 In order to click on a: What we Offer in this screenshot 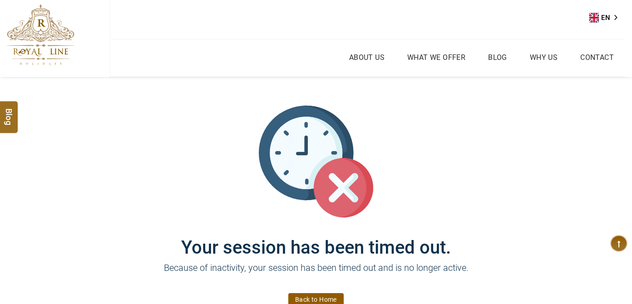, I will do `click(437, 57)`.